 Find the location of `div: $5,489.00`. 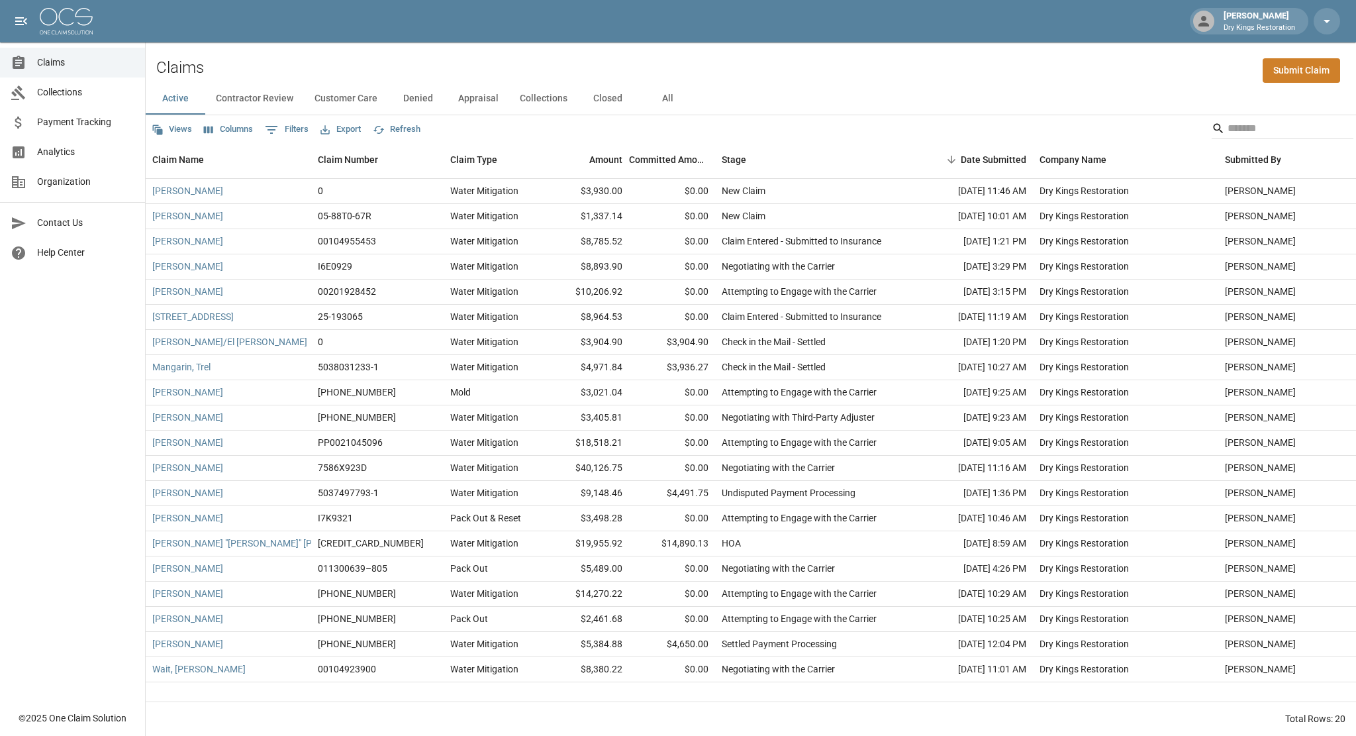

div: $5,489.00 is located at coordinates (586, 569).